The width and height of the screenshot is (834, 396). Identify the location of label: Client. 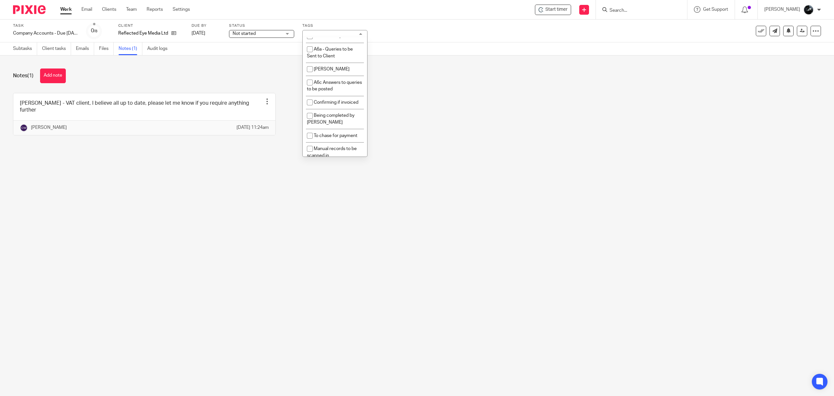
(151, 26).